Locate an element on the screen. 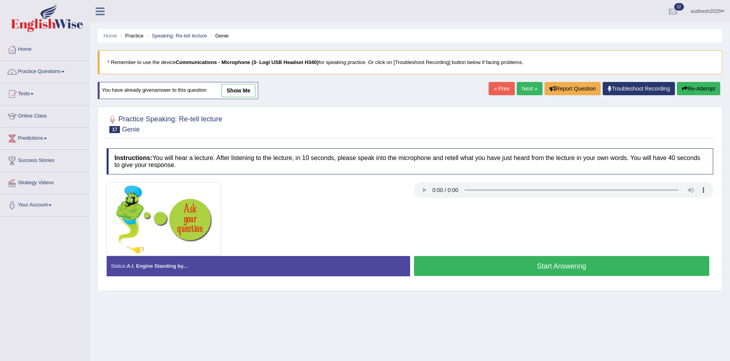  button: Re-Attempt is located at coordinates (699, 89).